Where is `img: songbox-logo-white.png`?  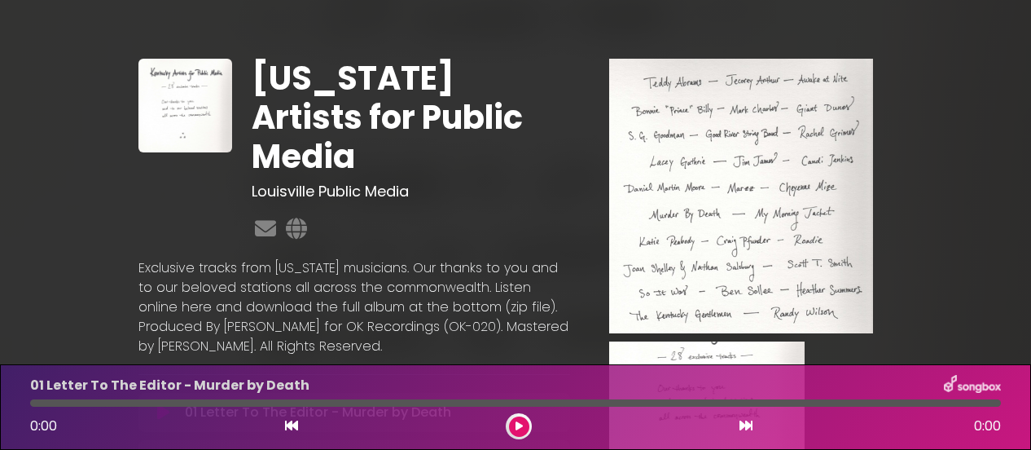
img: songbox-logo-white.png is located at coordinates (972, 385).